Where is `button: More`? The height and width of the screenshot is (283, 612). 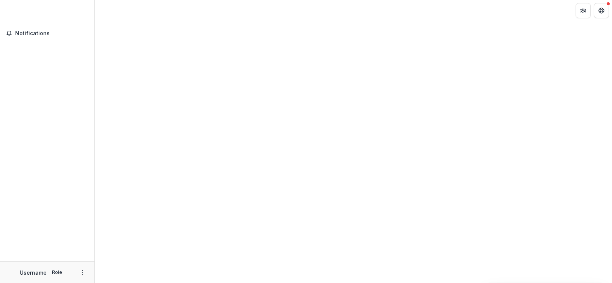 button: More is located at coordinates (82, 273).